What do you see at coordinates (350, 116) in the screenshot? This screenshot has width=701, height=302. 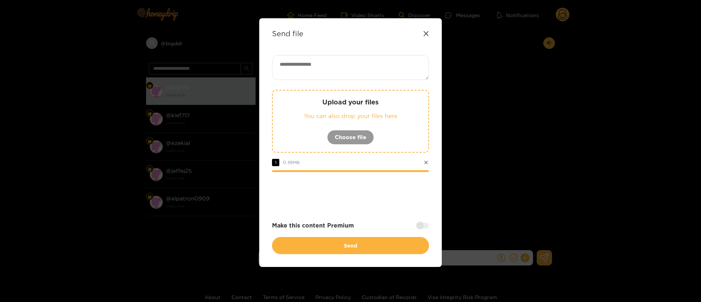 I see `p: You can also drop your files here` at bounding box center [350, 116].